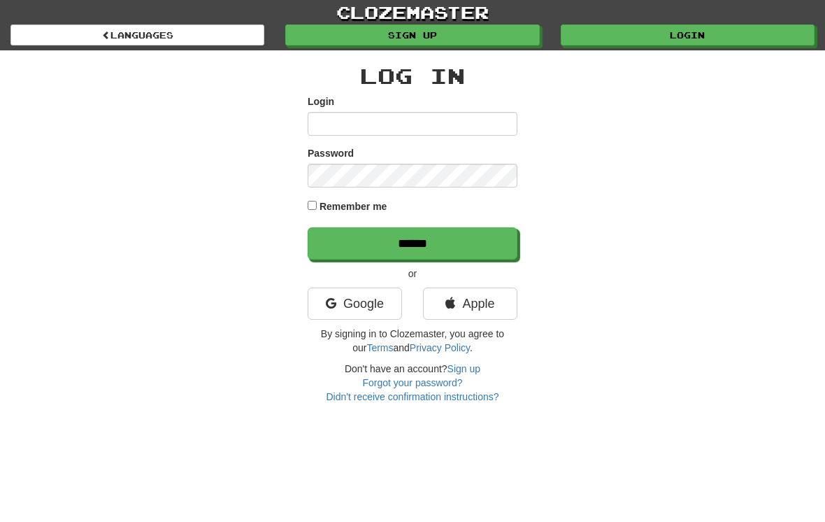  Describe the element at coordinates (413, 341) in the screenshot. I see `p: By signing in to Clozemaster, you agree to our and .` at that location.